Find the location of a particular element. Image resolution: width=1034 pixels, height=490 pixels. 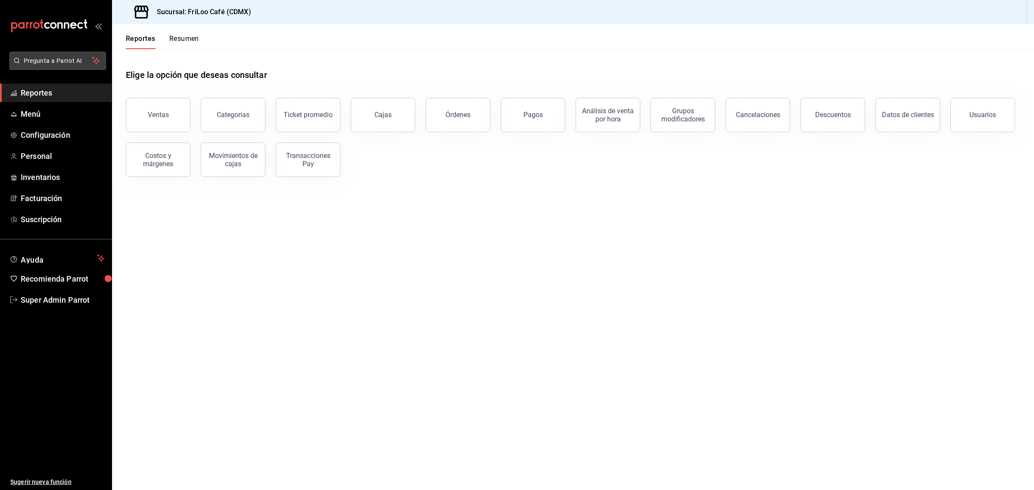

span: Facturación is located at coordinates (62, 198).